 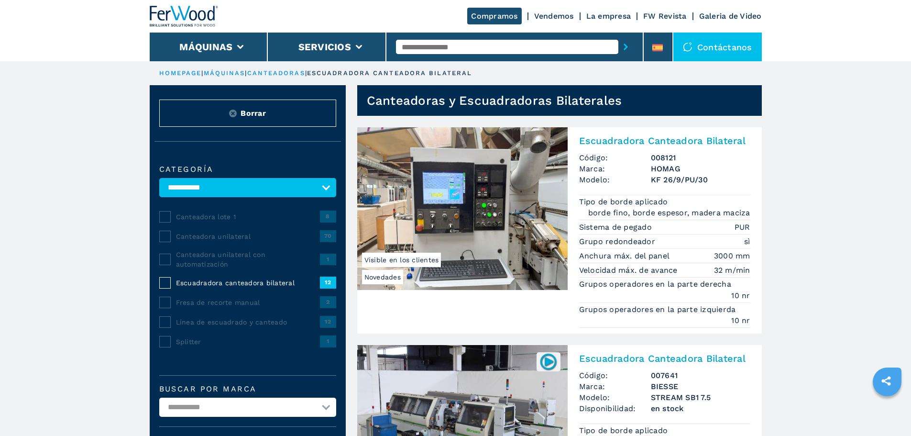 What do you see at coordinates (747, 241) in the screenshot?
I see `em: sì` at bounding box center [747, 241].